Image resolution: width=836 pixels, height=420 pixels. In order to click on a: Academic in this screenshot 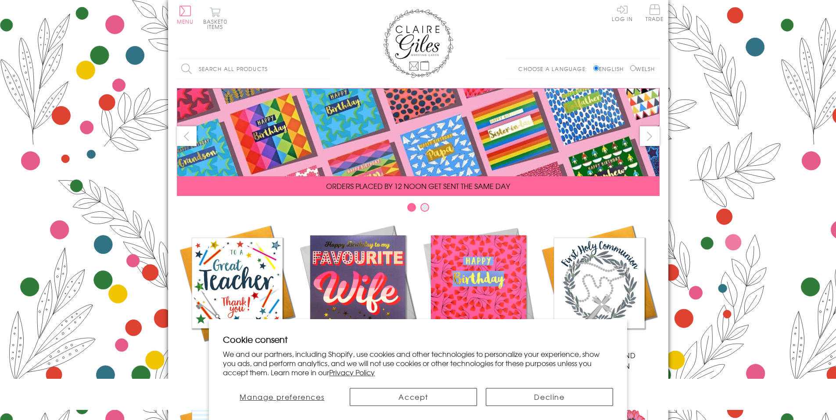, I will do `click(237, 292)`.